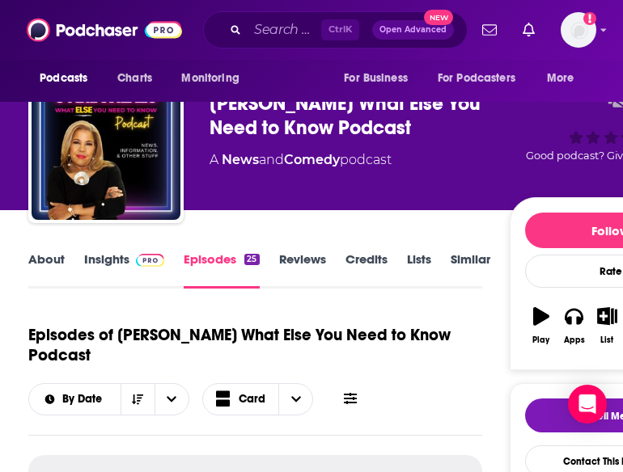 This screenshot has width=623, height=472. I want to click on img: Sybil Wilkes What Else You Need to Know Podcast, so click(106, 146).